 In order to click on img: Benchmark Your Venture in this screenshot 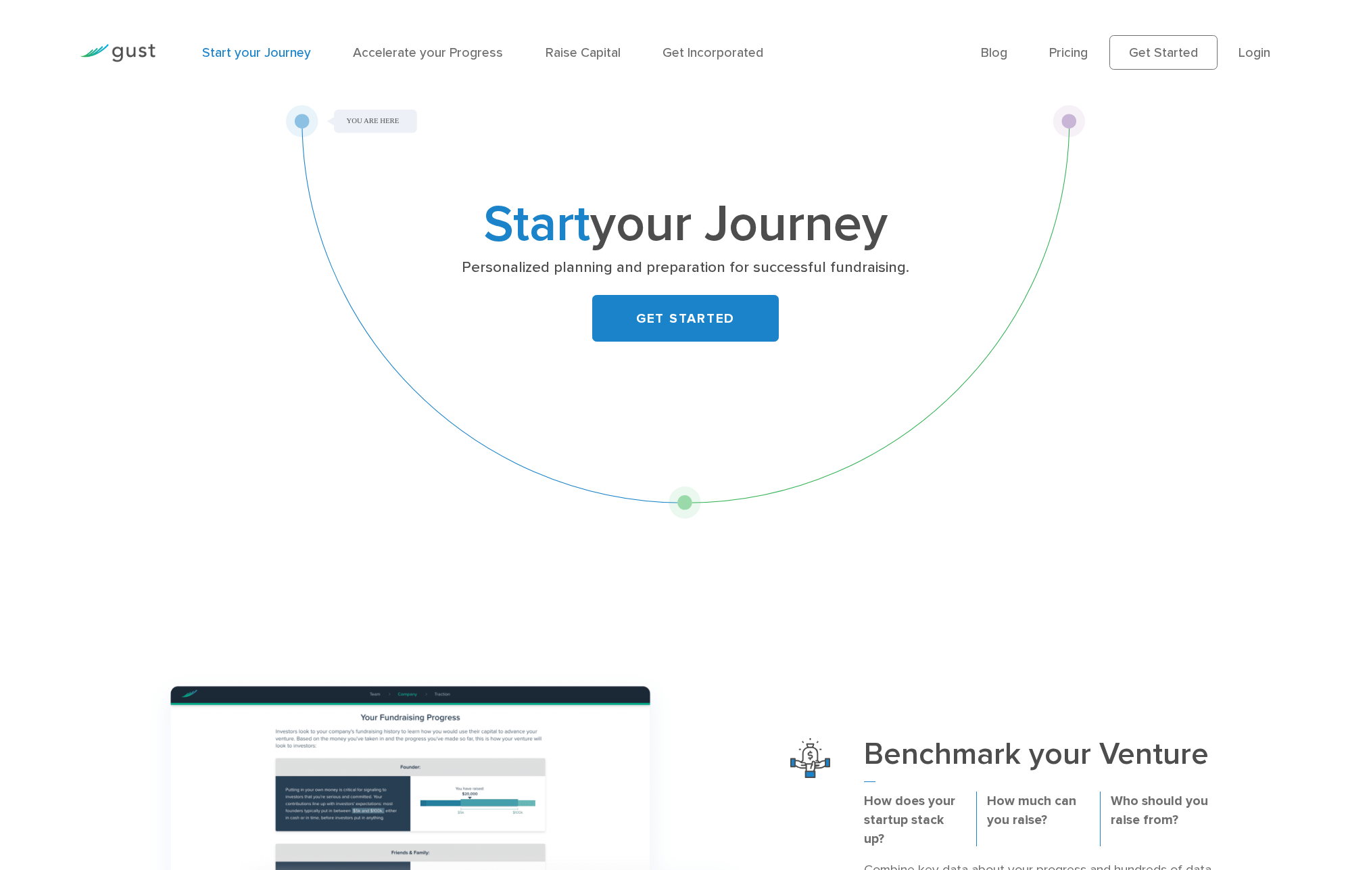, I will do `click(810, 757)`.